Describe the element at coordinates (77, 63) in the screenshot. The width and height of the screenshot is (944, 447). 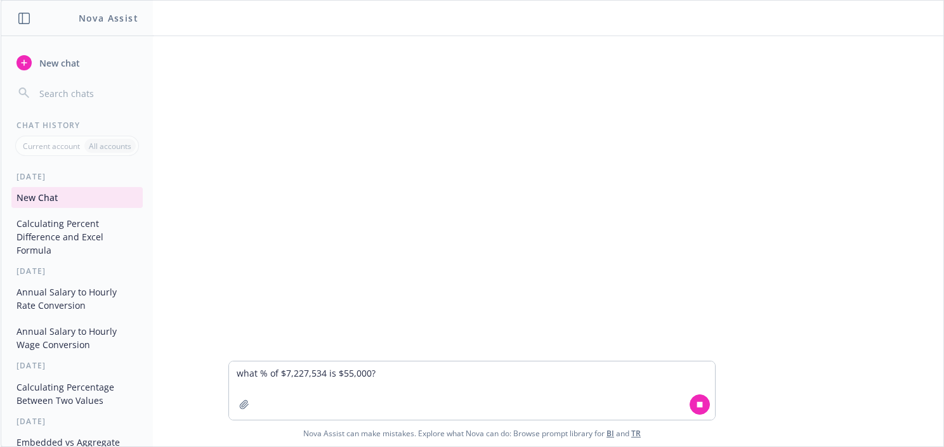
I see `button: New chat` at that location.